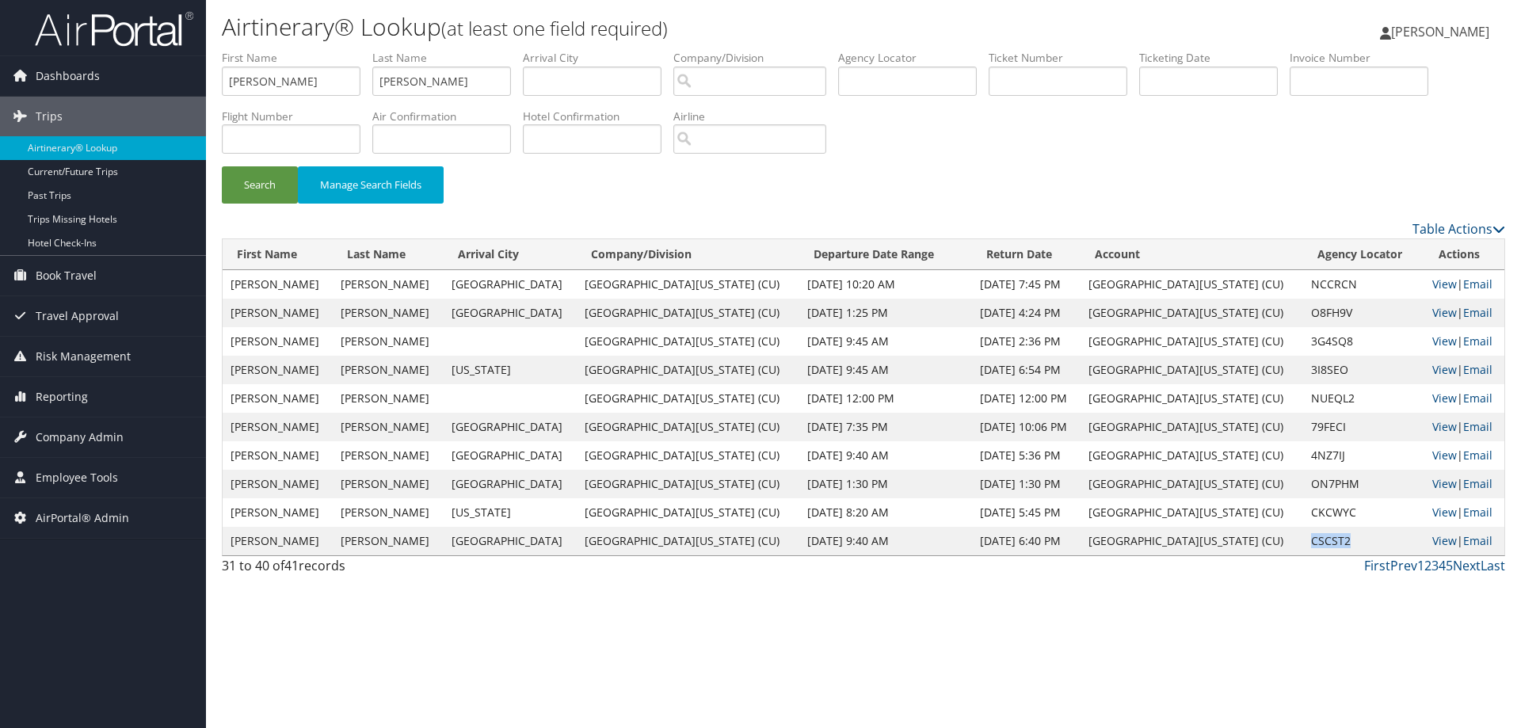 The width and height of the screenshot is (1521, 728). I want to click on div: 31 to 40 of records, so click(373, 569).